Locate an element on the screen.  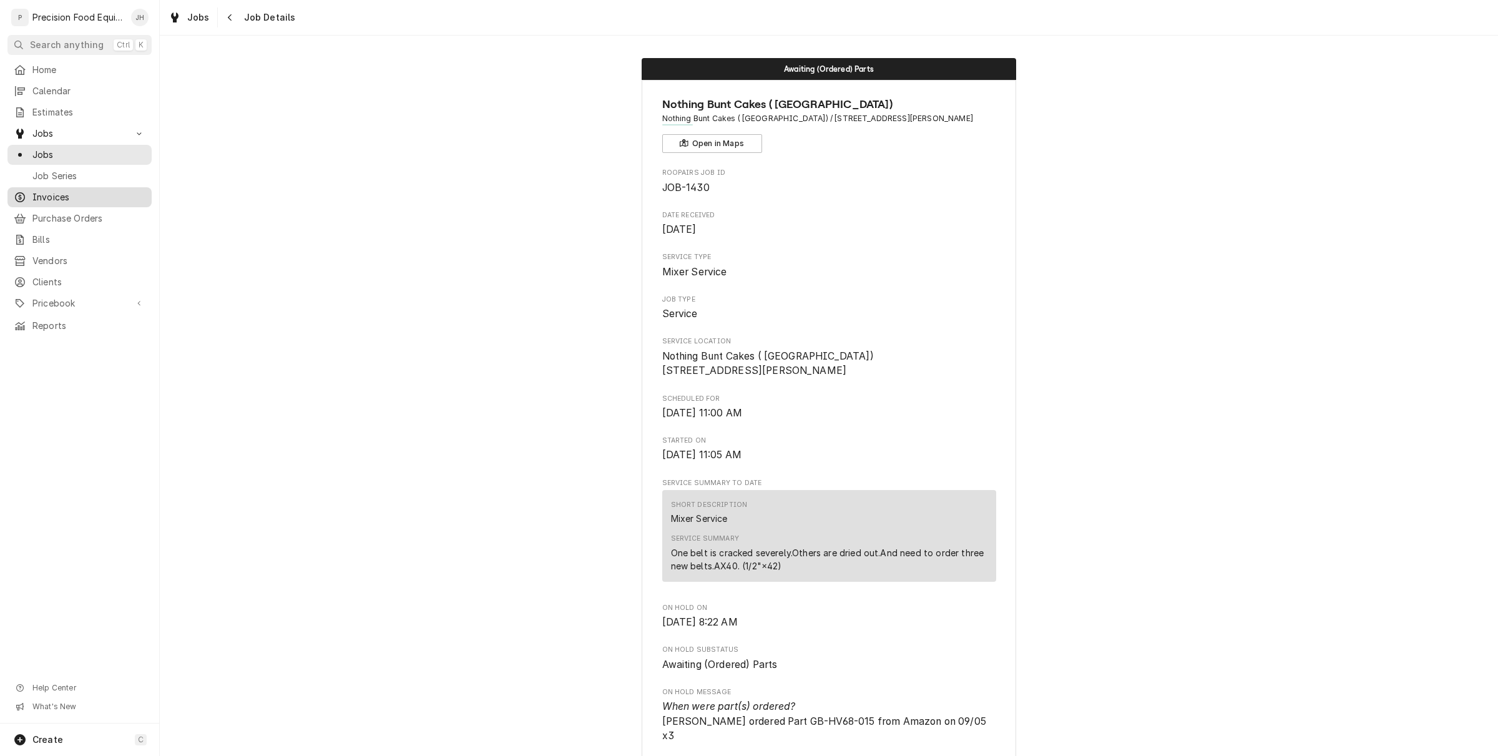
a: Reports is located at coordinates (79, 326).